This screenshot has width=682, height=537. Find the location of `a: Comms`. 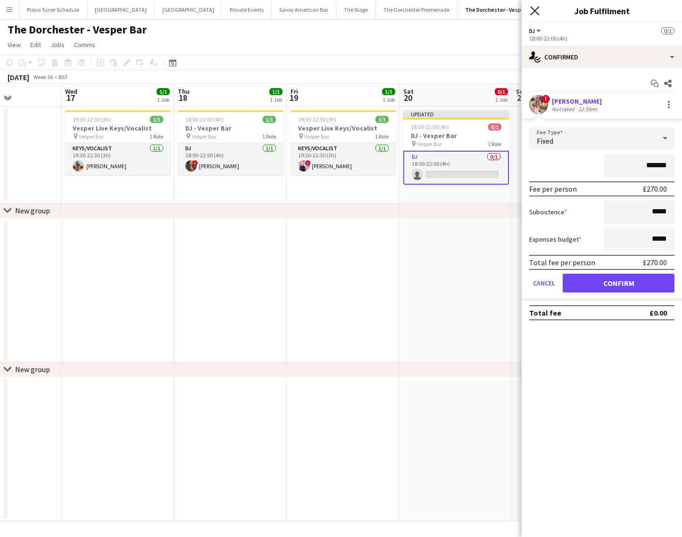

a: Comms is located at coordinates (84, 45).